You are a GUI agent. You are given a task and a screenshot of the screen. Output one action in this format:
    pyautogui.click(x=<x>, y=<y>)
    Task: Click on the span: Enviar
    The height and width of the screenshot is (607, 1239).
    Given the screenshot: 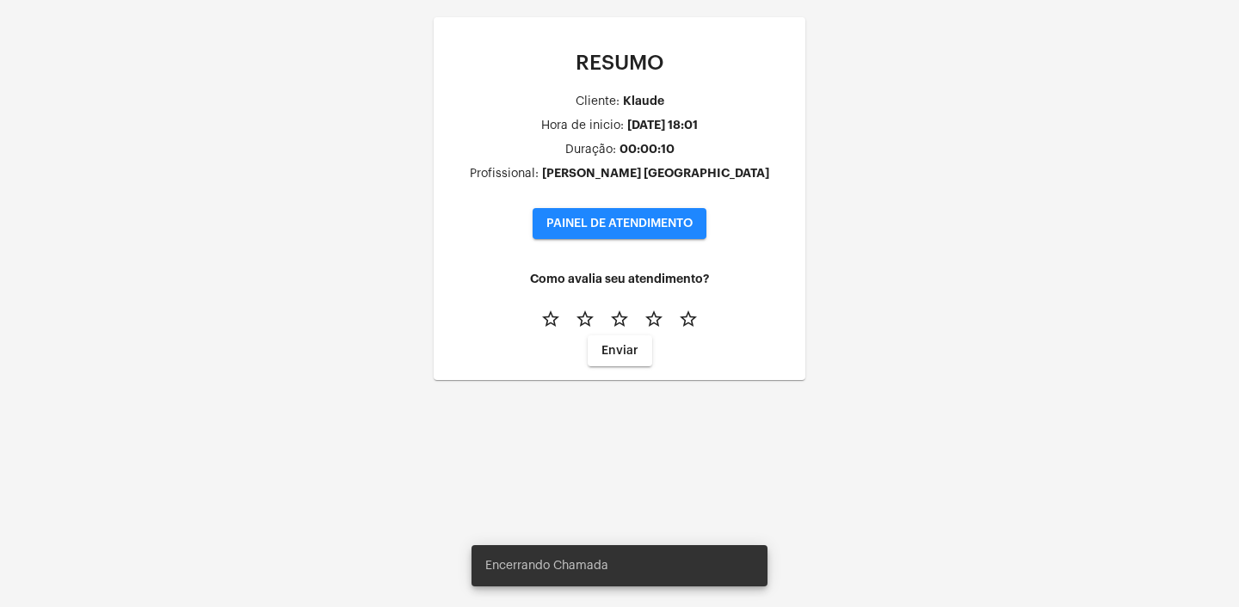 What is the action you would take?
    pyautogui.click(x=619, y=351)
    